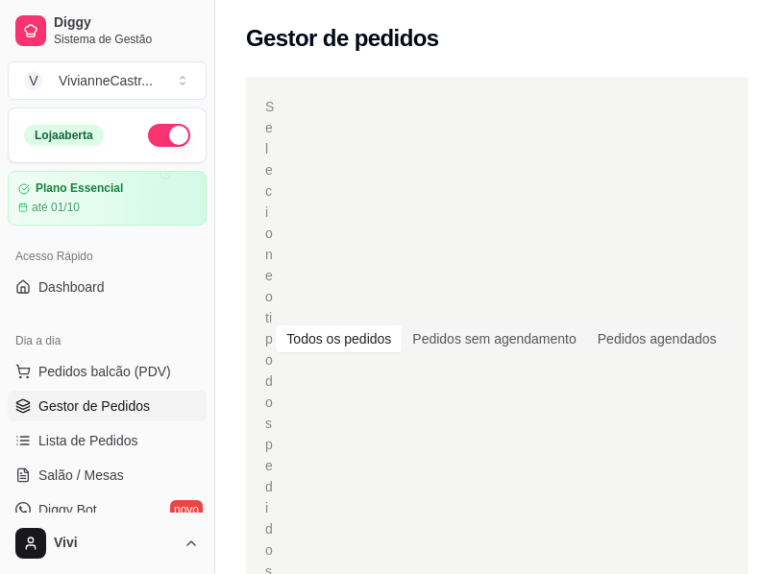 Image resolution: width=762 pixels, height=574 pixels. Describe the element at coordinates (67, 510) in the screenshot. I see `span: Diggy Bot` at that location.